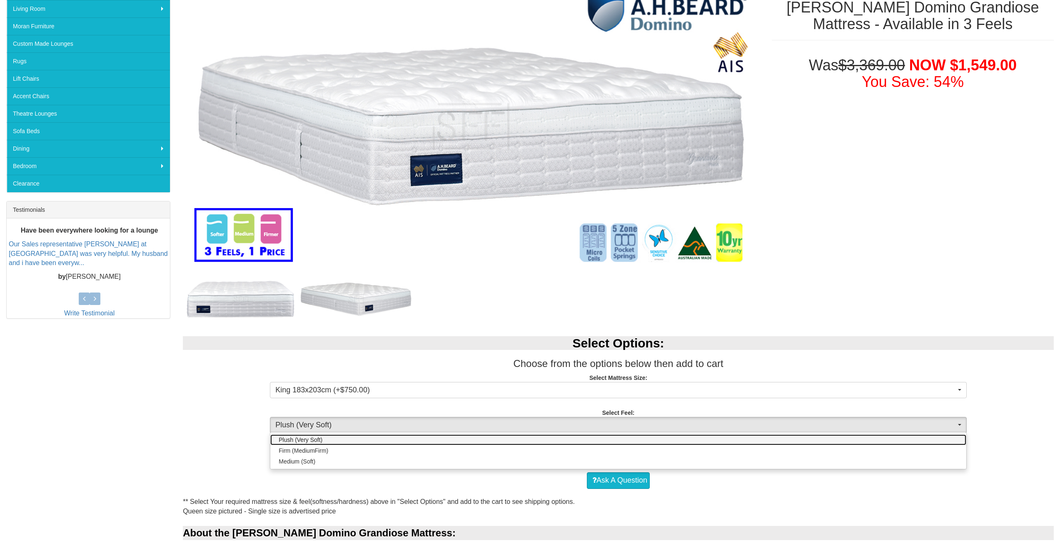 The width and height of the screenshot is (1060, 543). What do you see at coordinates (88, 149) in the screenshot?
I see `a: Dining` at bounding box center [88, 149].